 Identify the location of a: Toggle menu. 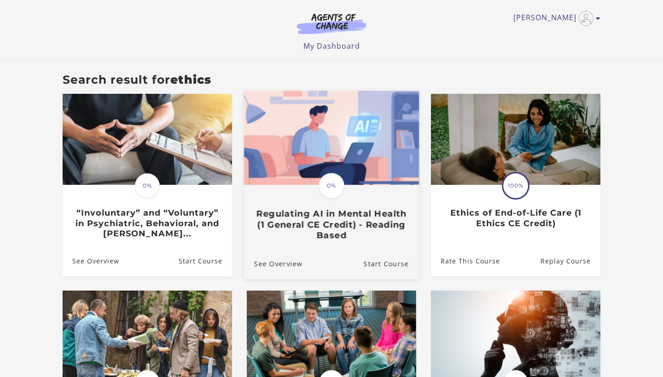
(554, 18).